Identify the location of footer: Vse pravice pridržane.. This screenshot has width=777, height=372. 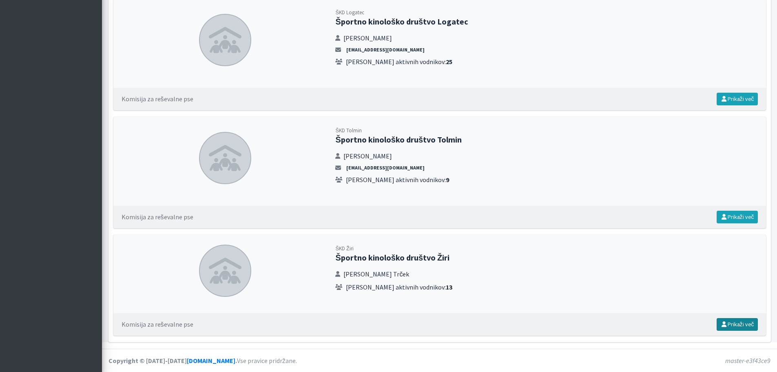
(439, 360).